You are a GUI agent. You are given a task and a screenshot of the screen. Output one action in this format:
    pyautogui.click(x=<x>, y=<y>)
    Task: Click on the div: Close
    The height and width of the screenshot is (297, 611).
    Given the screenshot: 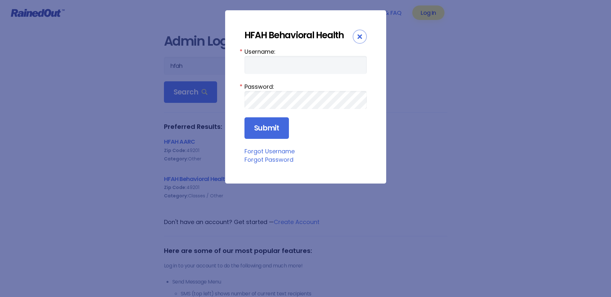 What is the action you would take?
    pyautogui.click(x=360, y=37)
    